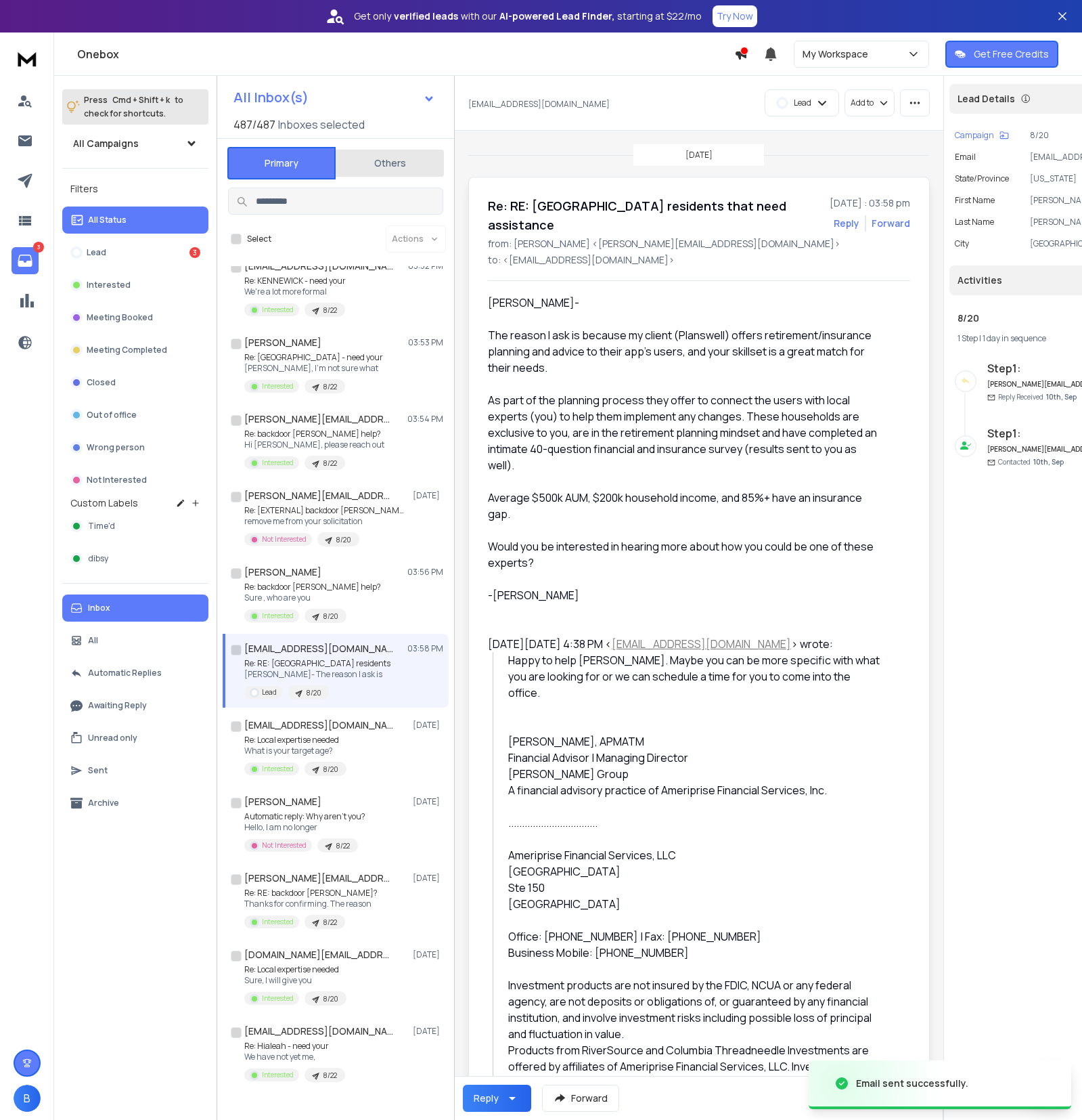 Image resolution: width=1082 pixels, height=1120 pixels. I want to click on p: Sure , who are you, so click(312, 598).